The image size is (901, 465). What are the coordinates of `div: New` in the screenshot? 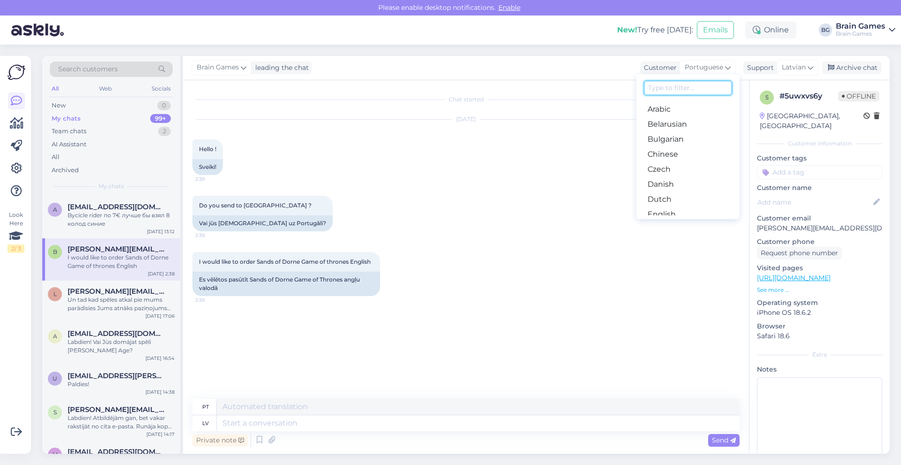 It's located at (59, 106).